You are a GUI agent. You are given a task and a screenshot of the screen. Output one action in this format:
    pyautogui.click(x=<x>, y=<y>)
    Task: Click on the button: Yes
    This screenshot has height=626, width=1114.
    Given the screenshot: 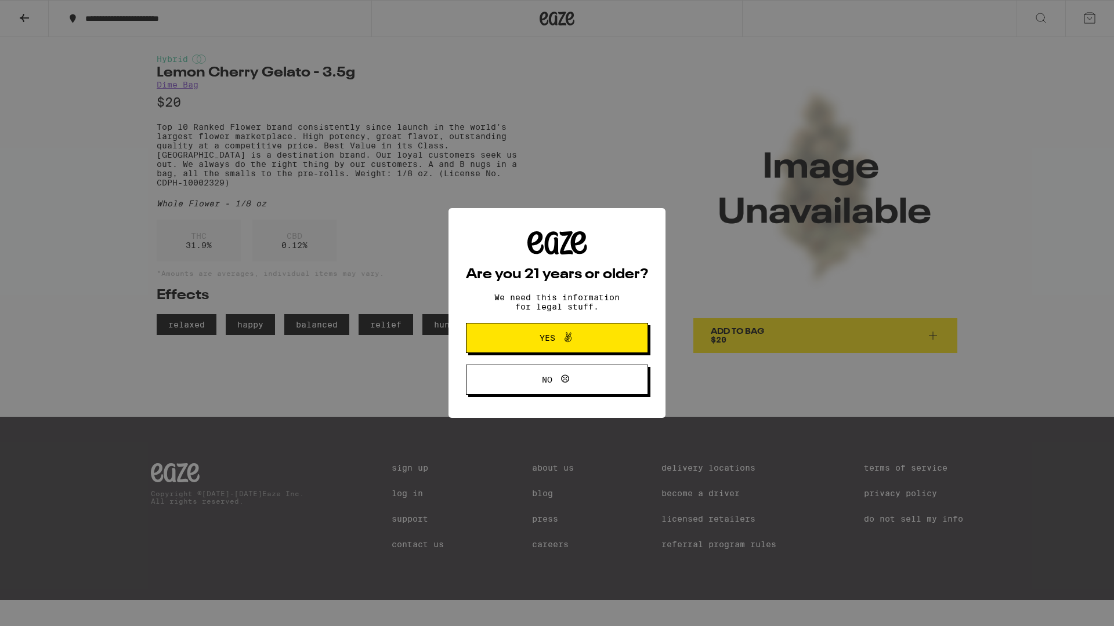 What is the action you would take?
    pyautogui.click(x=557, y=338)
    